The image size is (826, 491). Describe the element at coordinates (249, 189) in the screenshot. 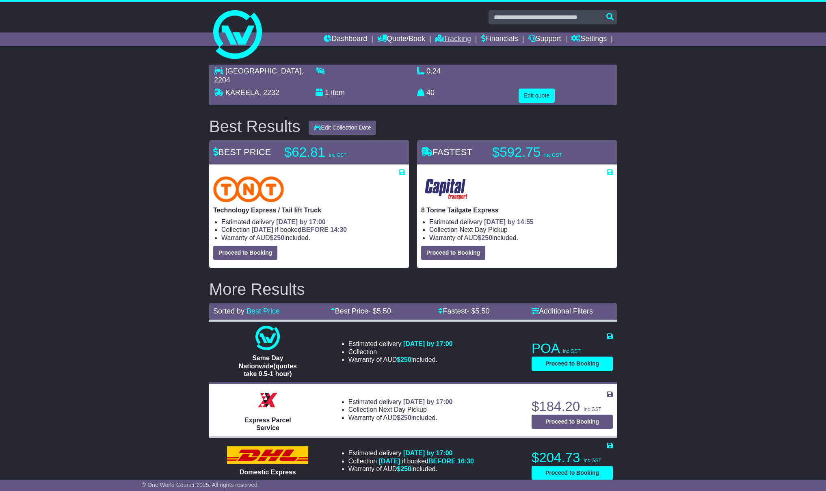

I see `img: TNT Domestic: Technology Express / Tail lift Truck` at that location.